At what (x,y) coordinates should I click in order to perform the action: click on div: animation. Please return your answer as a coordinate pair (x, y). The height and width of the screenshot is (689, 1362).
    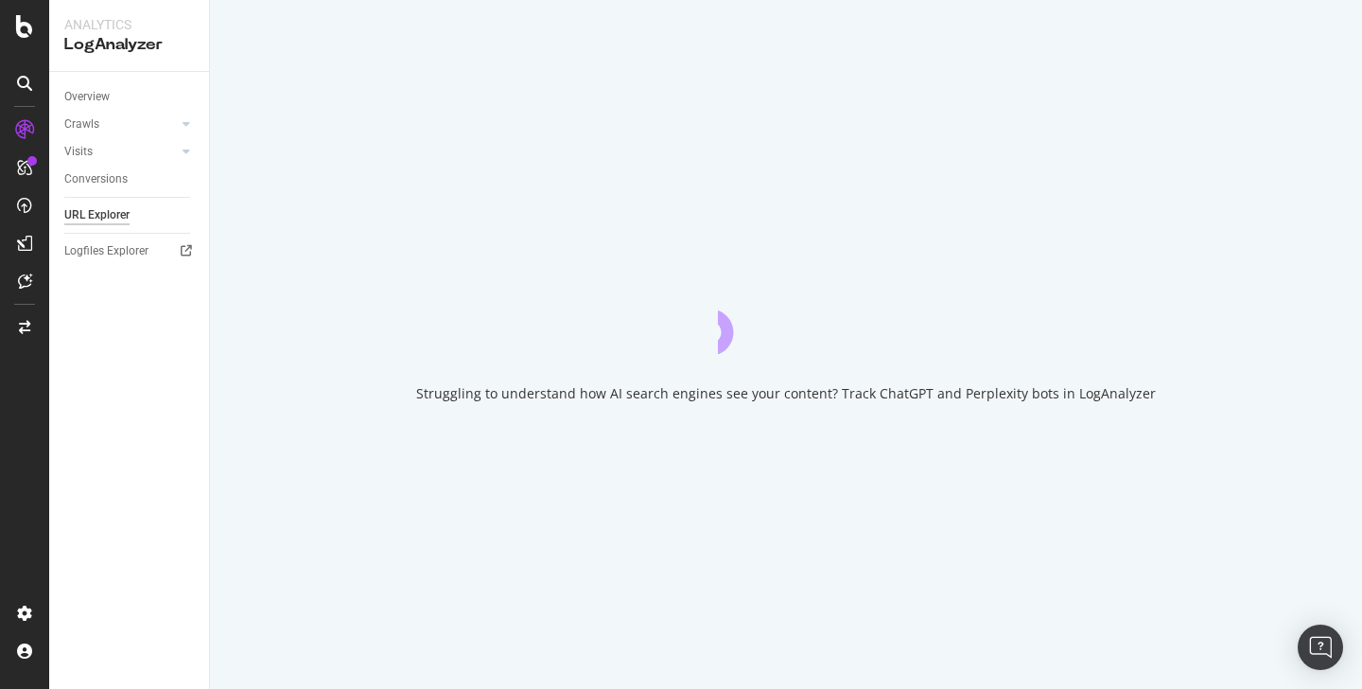
    Looking at the image, I should click on (786, 320).